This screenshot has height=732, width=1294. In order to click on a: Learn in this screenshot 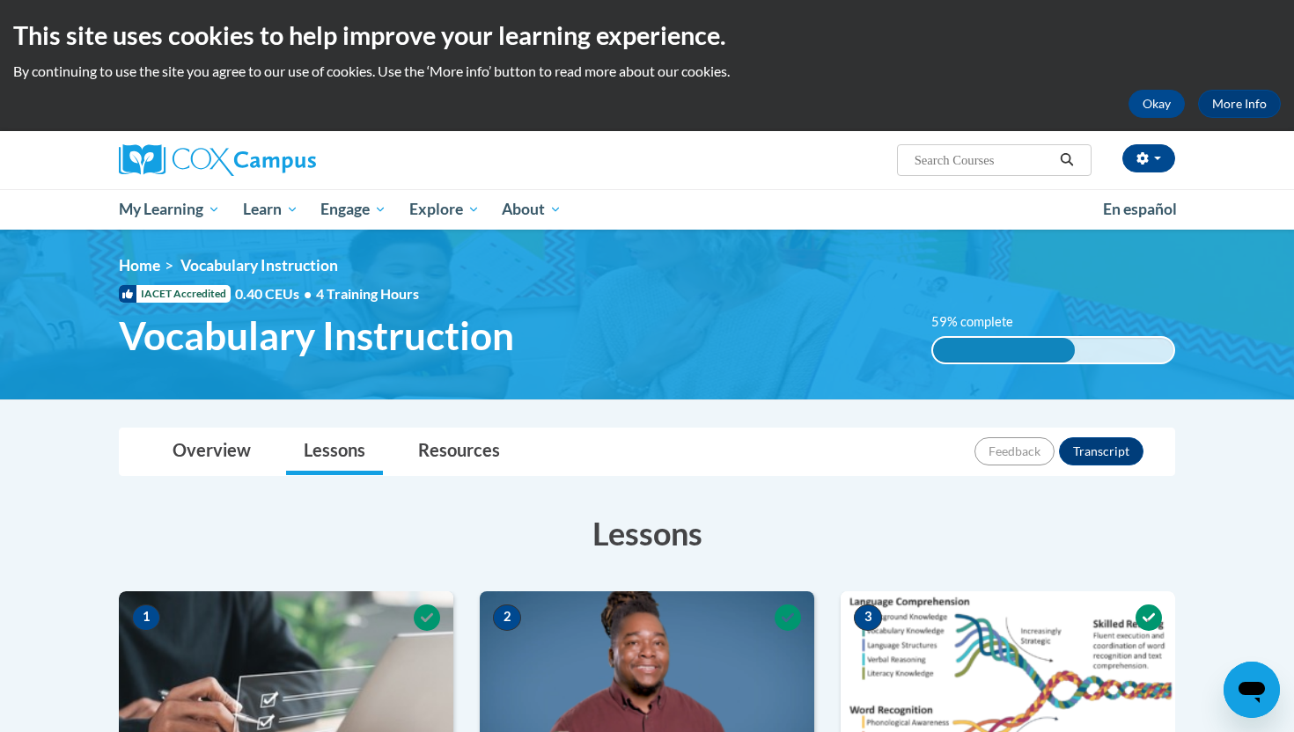, I will do `click(270, 209)`.